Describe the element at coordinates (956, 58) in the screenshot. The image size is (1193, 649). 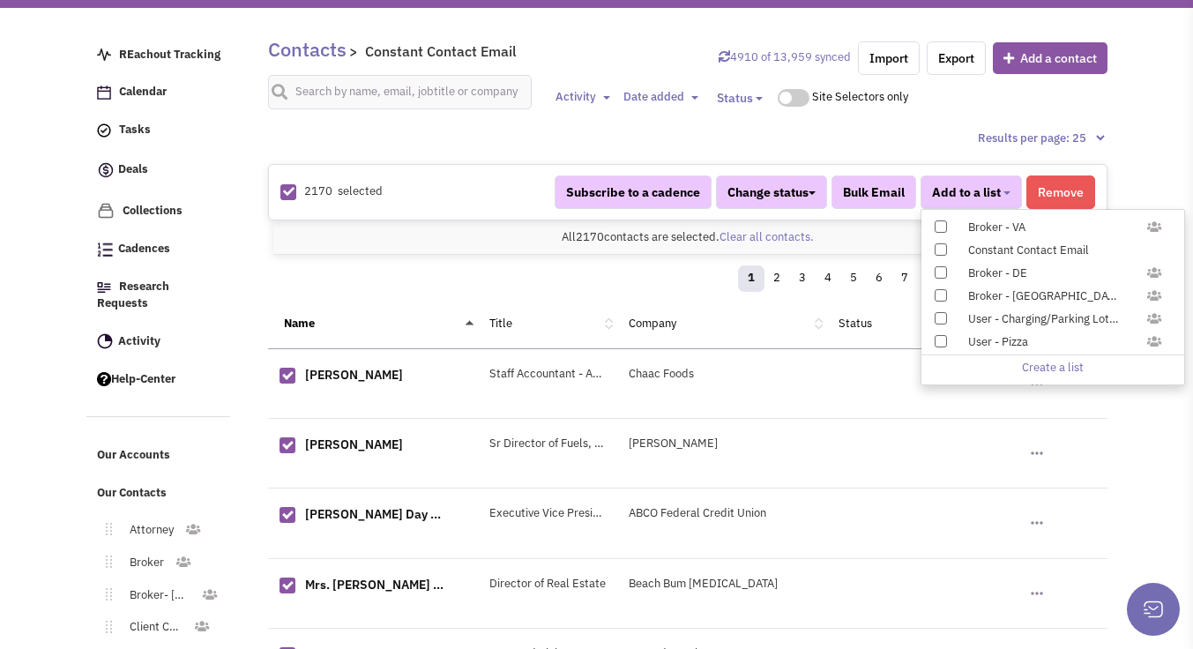
I see `a: Export.xlsx` at that location.